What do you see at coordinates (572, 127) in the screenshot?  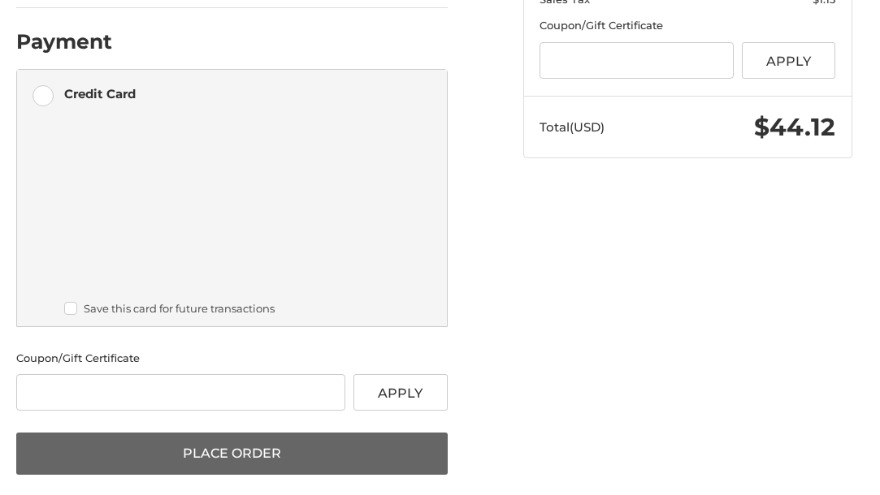 I see `span: Total (USD)` at bounding box center [572, 127].